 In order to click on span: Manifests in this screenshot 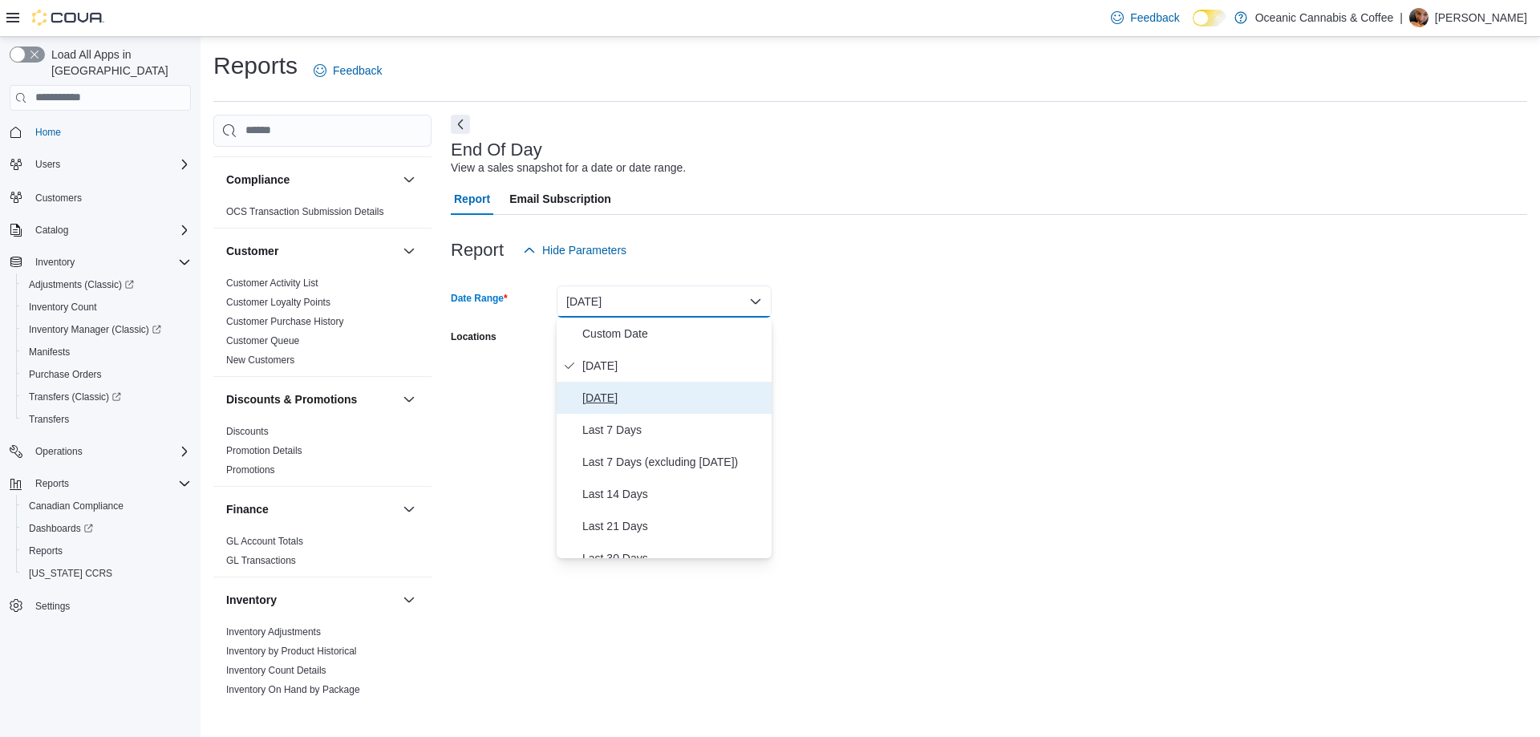, I will do `click(107, 352)`.